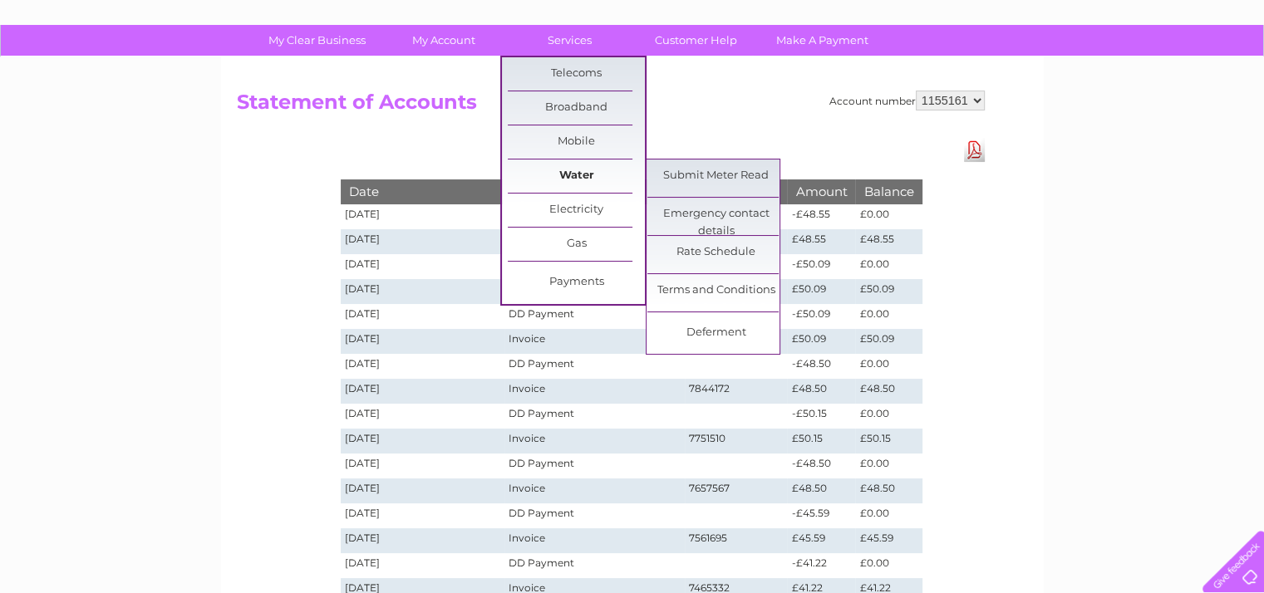  Describe the element at coordinates (715, 253) in the screenshot. I see `a: Rate Schedule` at that location.